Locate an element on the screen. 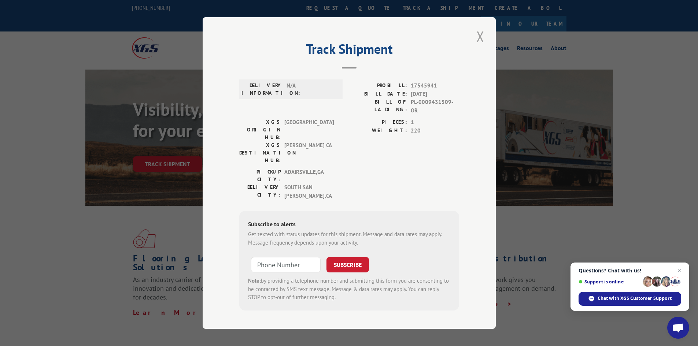 Image resolution: width=698 pixels, height=346 pixels. strong: Note: is located at coordinates (254, 281).